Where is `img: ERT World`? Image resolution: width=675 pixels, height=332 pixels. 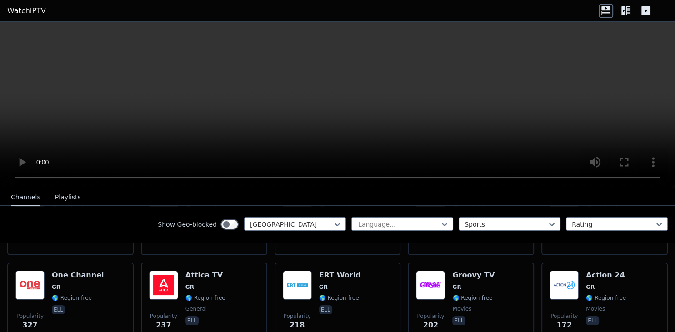
img: ERT World is located at coordinates (297, 285).